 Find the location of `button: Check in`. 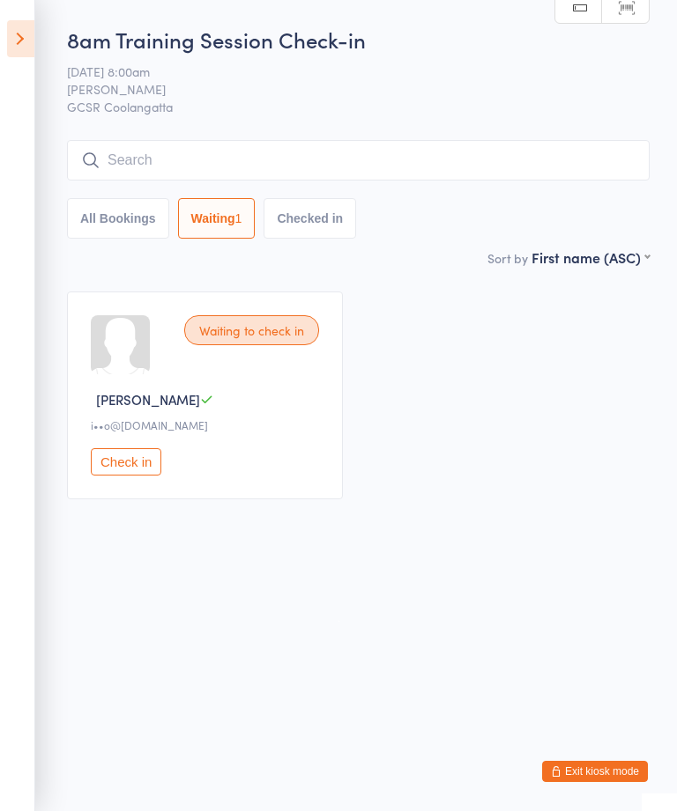

button: Check in is located at coordinates (126, 462).